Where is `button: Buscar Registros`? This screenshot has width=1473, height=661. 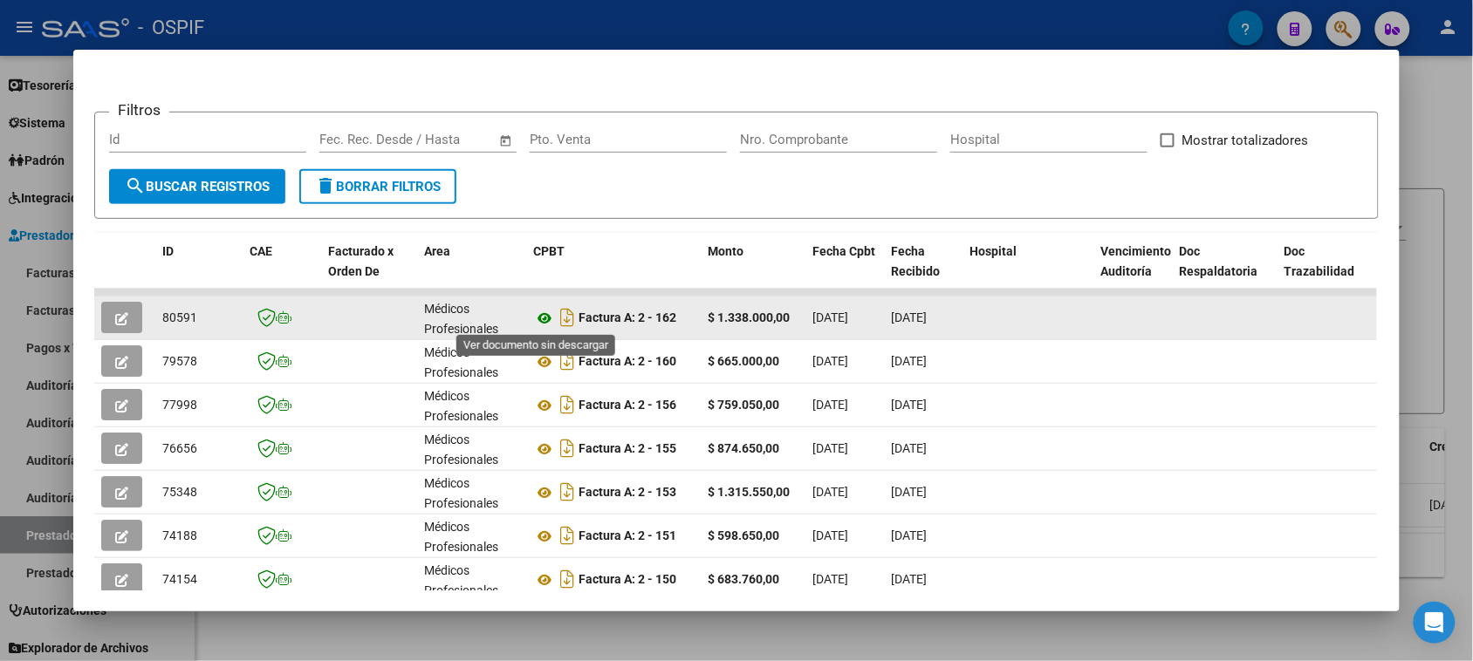 button: Buscar Registros is located at coordinates (197, 187).